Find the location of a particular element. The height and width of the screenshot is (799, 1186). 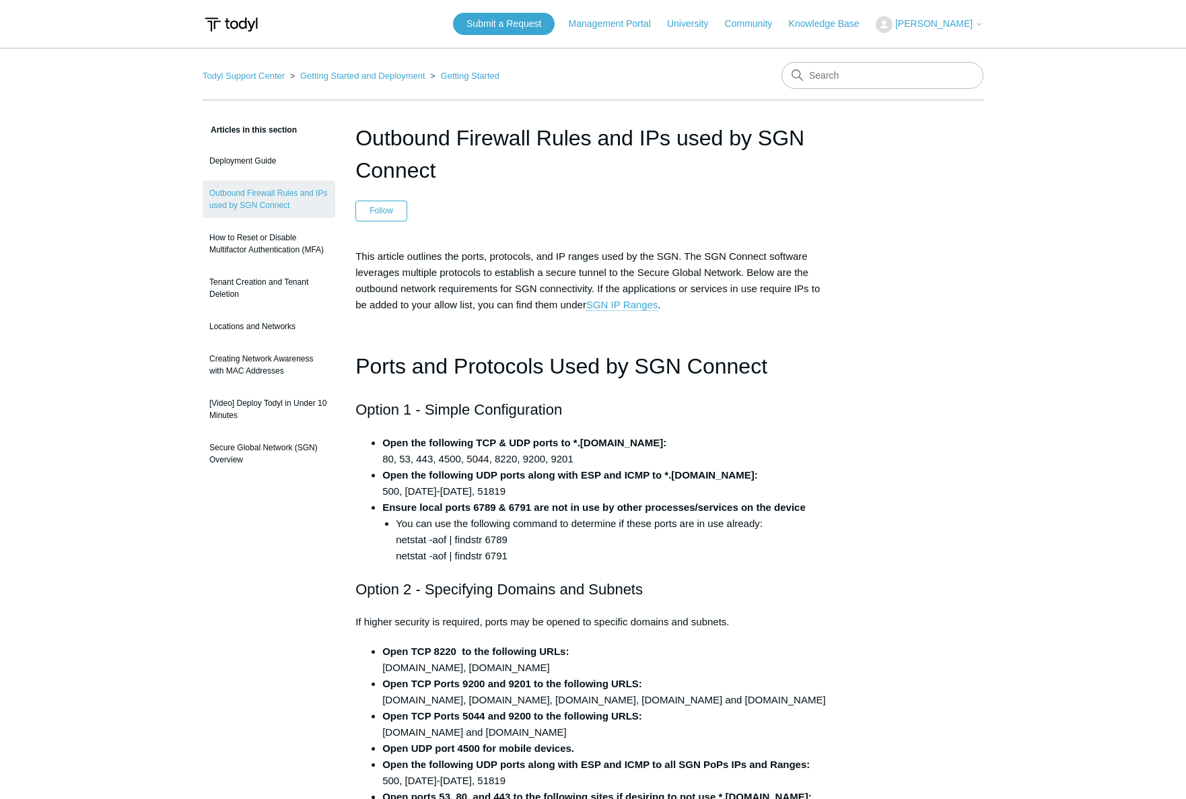

a: Community is located at coordinates (755, 24).